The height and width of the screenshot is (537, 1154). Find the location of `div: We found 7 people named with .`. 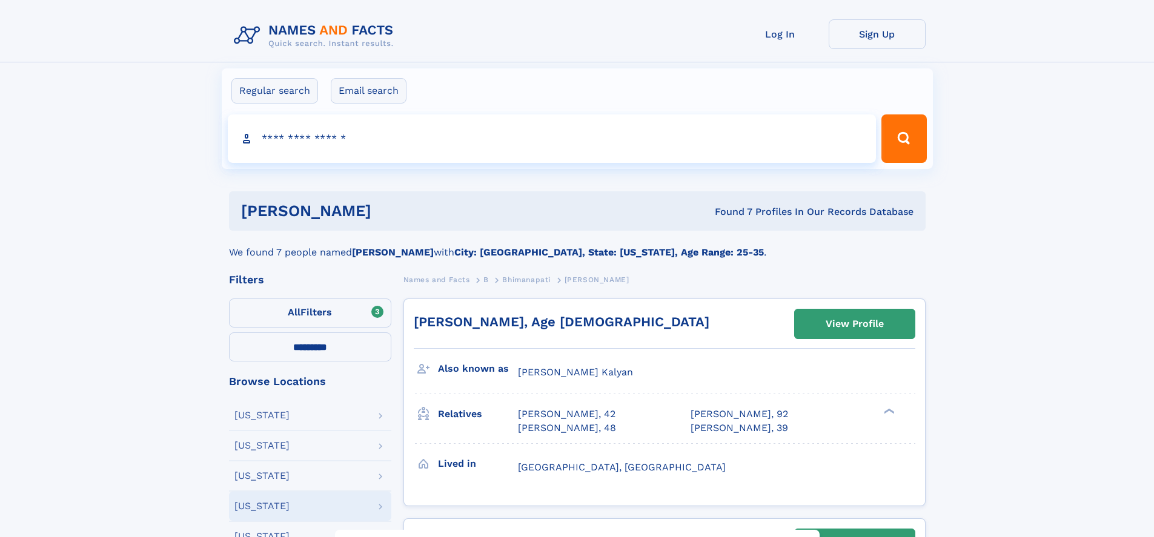

div: We found 7 people named with . is located at coordinates (577, 245).